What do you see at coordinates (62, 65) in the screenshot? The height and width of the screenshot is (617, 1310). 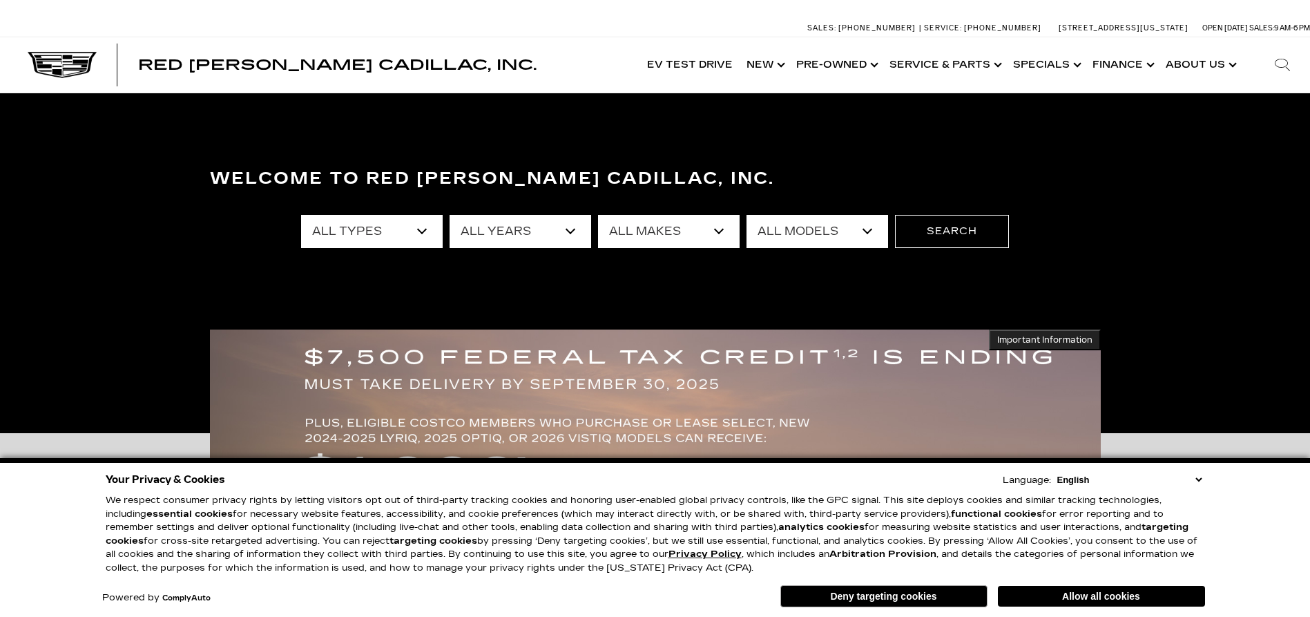 I see `a: Cadillac Dark Logo with Cadillac White Text` at bounding box center [62, 65].